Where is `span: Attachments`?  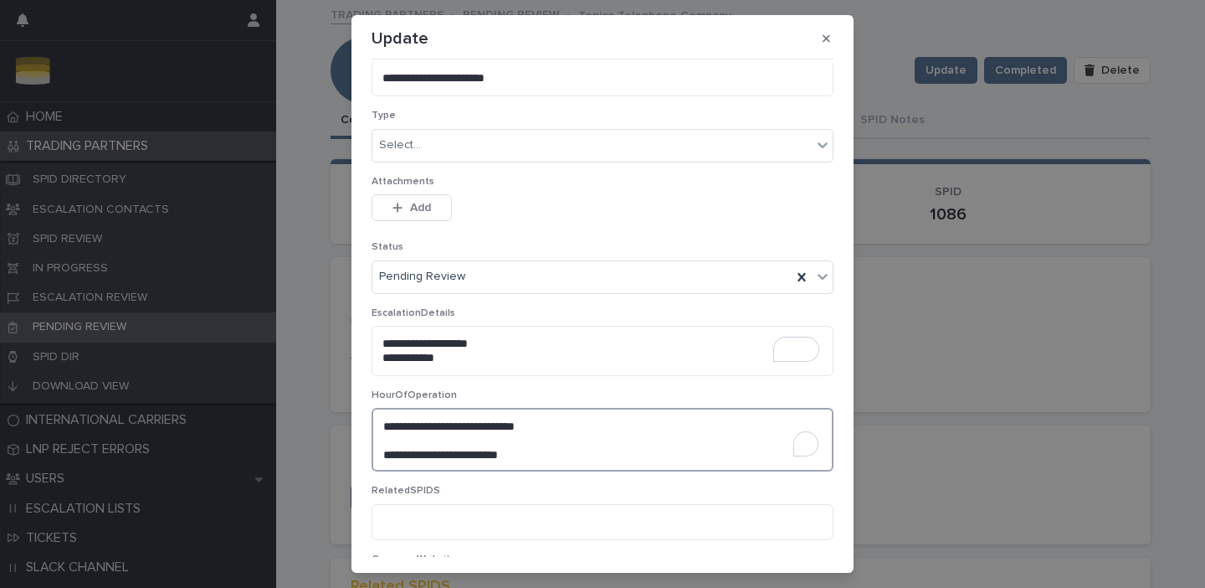
span: Attachments is located at coordinates (403, 182).